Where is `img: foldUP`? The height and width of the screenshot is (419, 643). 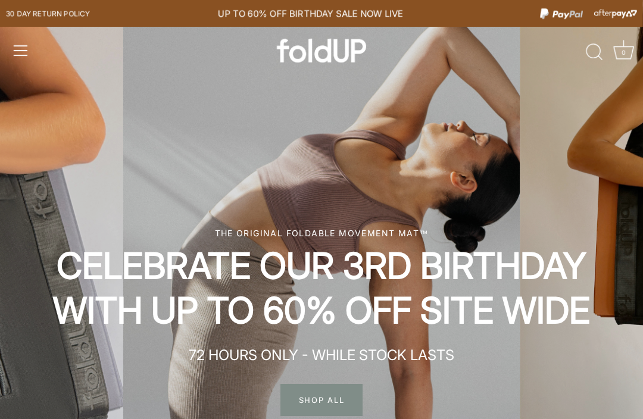 img: foldUP is located at coordinates (322, 51).